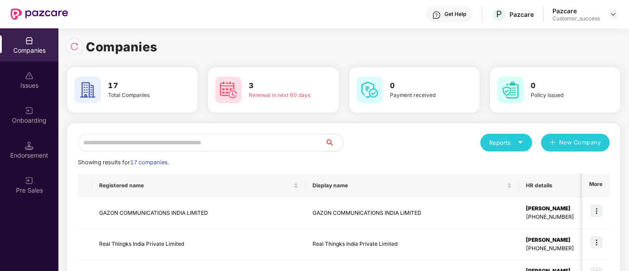 The image size is (629, 271). What do you see at coordinates (334, 143) in the screenshot?
I see `button: search` at bounding box center [334, 143].